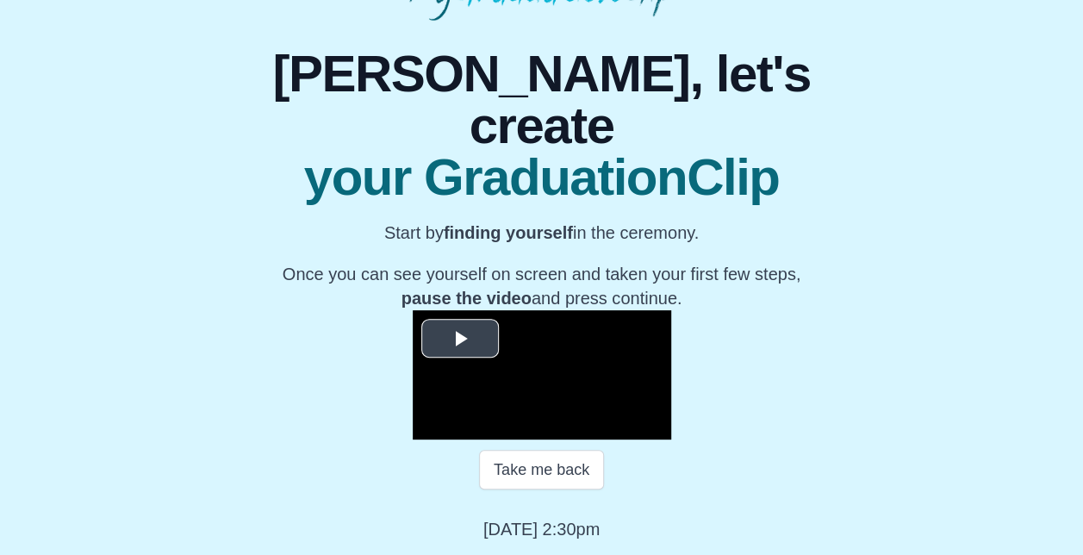  Describe the element at coordinates (509, 233) in the screenshot. I see `b: finding yourself` at that location.